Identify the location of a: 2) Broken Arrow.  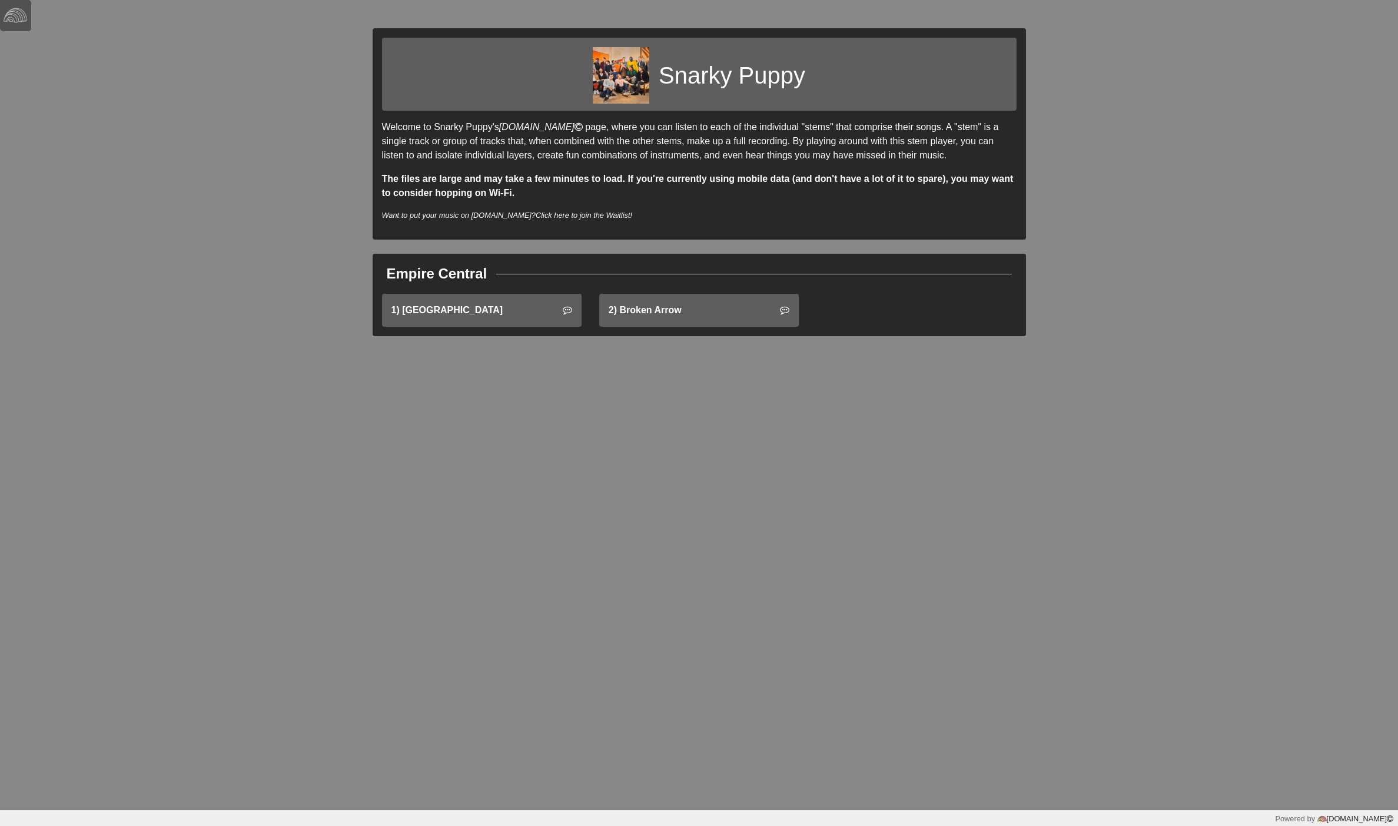
(699, 310).